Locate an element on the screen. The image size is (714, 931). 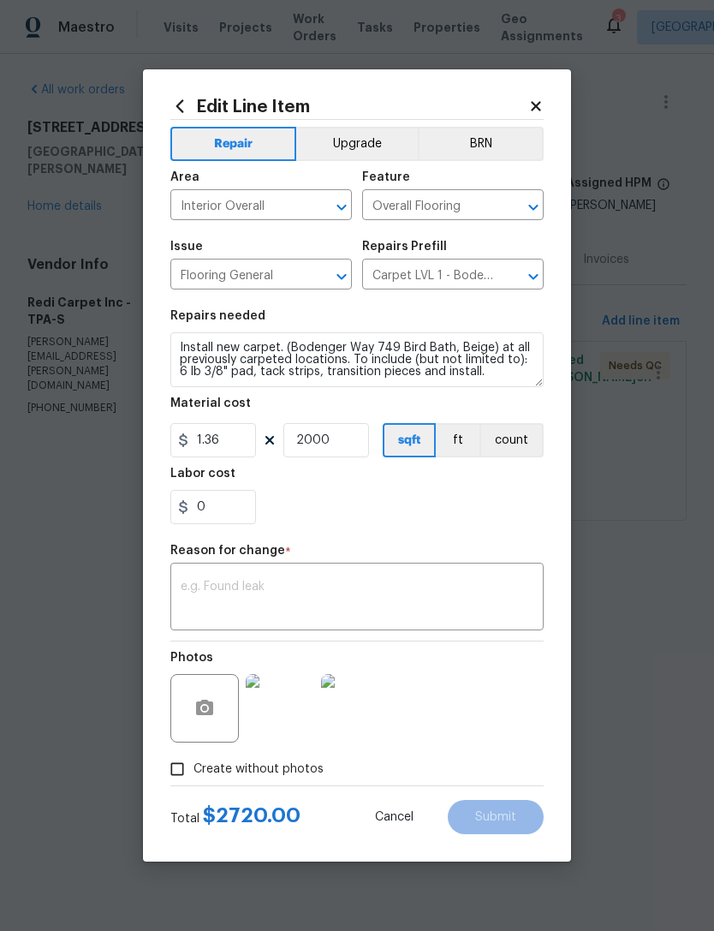
button: Upgrade is located at coordinates (357, 144).